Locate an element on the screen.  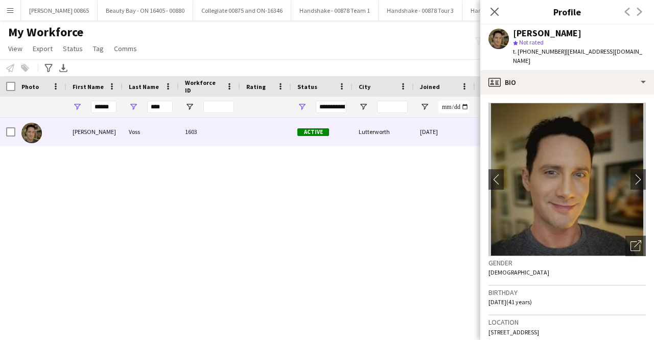
a: View is located at coordinates (15, 49).